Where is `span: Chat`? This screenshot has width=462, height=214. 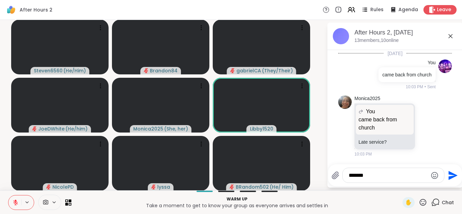 span: Chat is located at coordinates (448, 203).